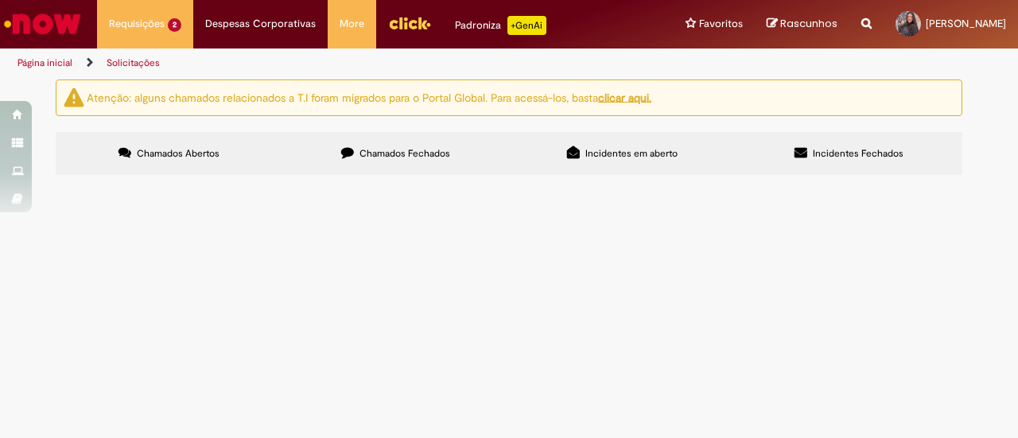 This screenshot has height=438, width=1018. I want to click on span: Rascunhos, so click(809, 23).